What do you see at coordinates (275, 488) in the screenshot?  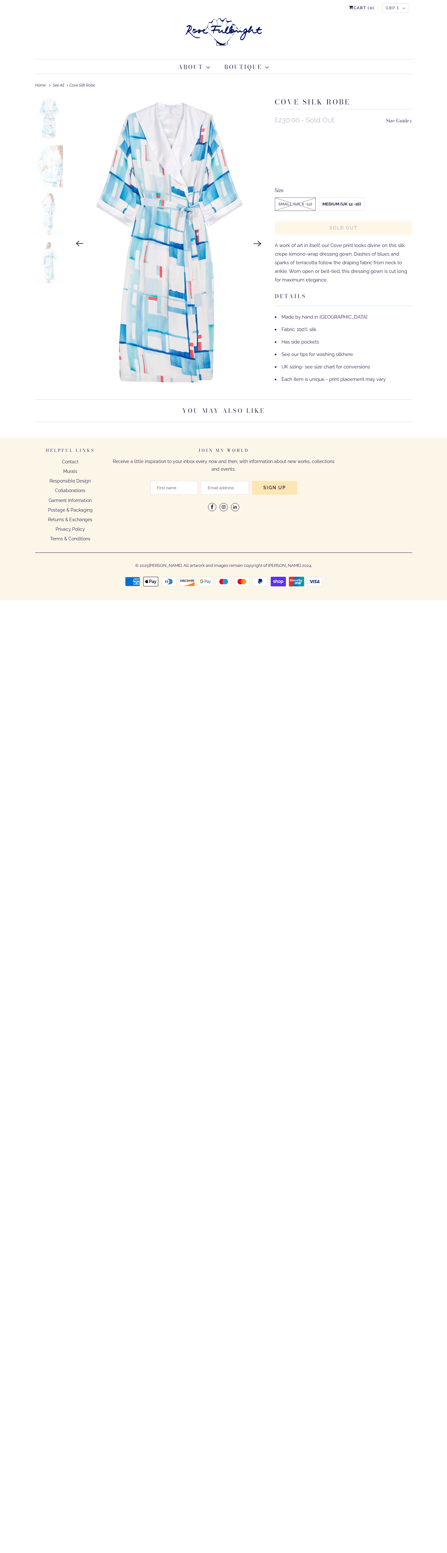 I see `input: Sign Up` at bounding box center [275, 488].